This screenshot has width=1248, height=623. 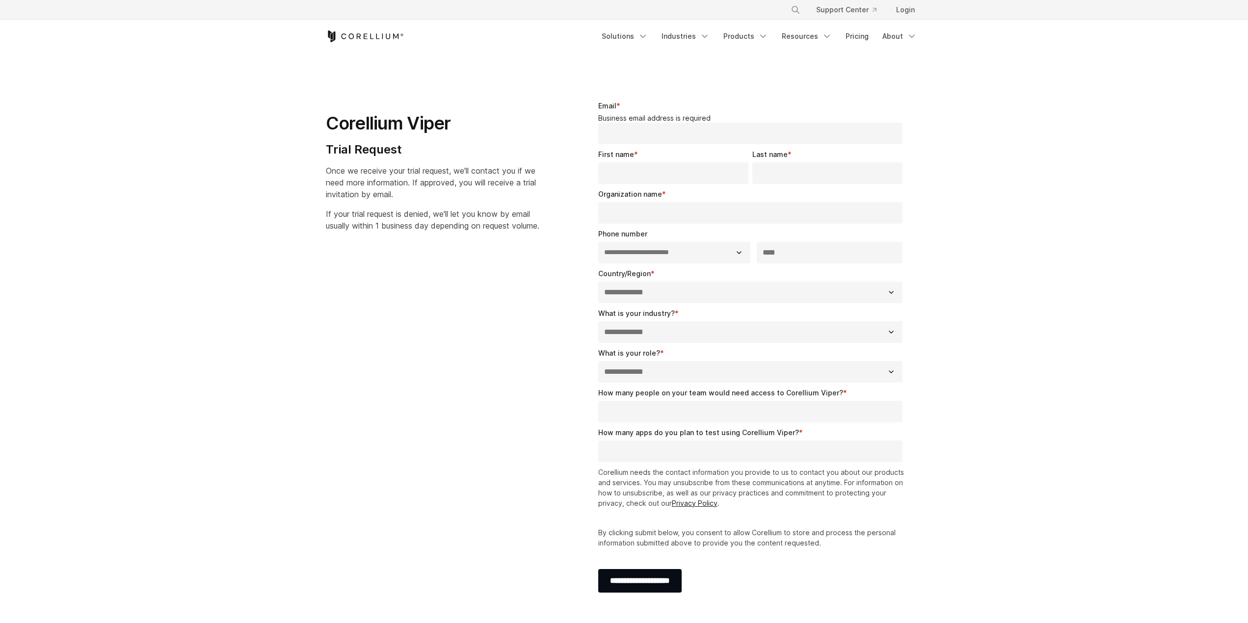 I want to click on a: About, so click(x=900, y=36).